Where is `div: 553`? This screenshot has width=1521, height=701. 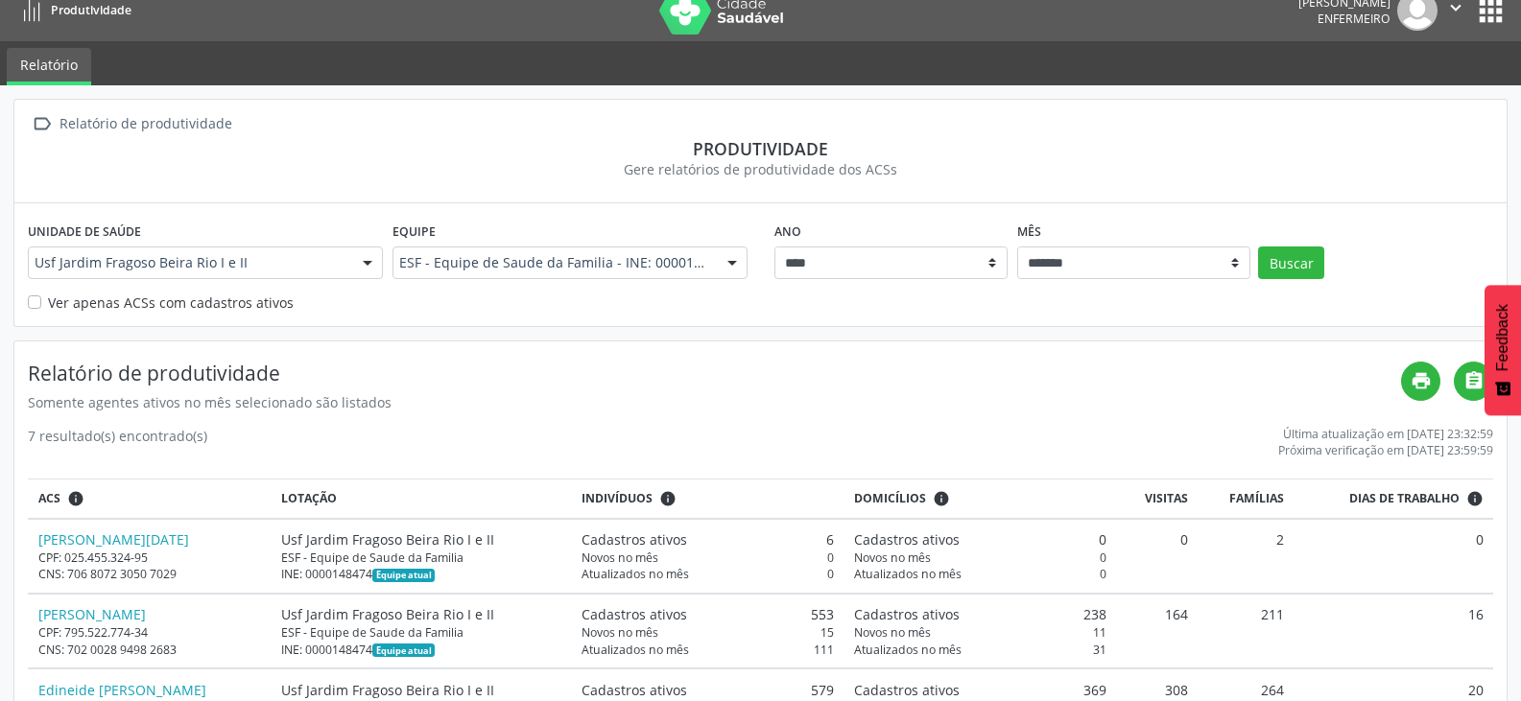 div: 553 is located at coordinates (707, 614).